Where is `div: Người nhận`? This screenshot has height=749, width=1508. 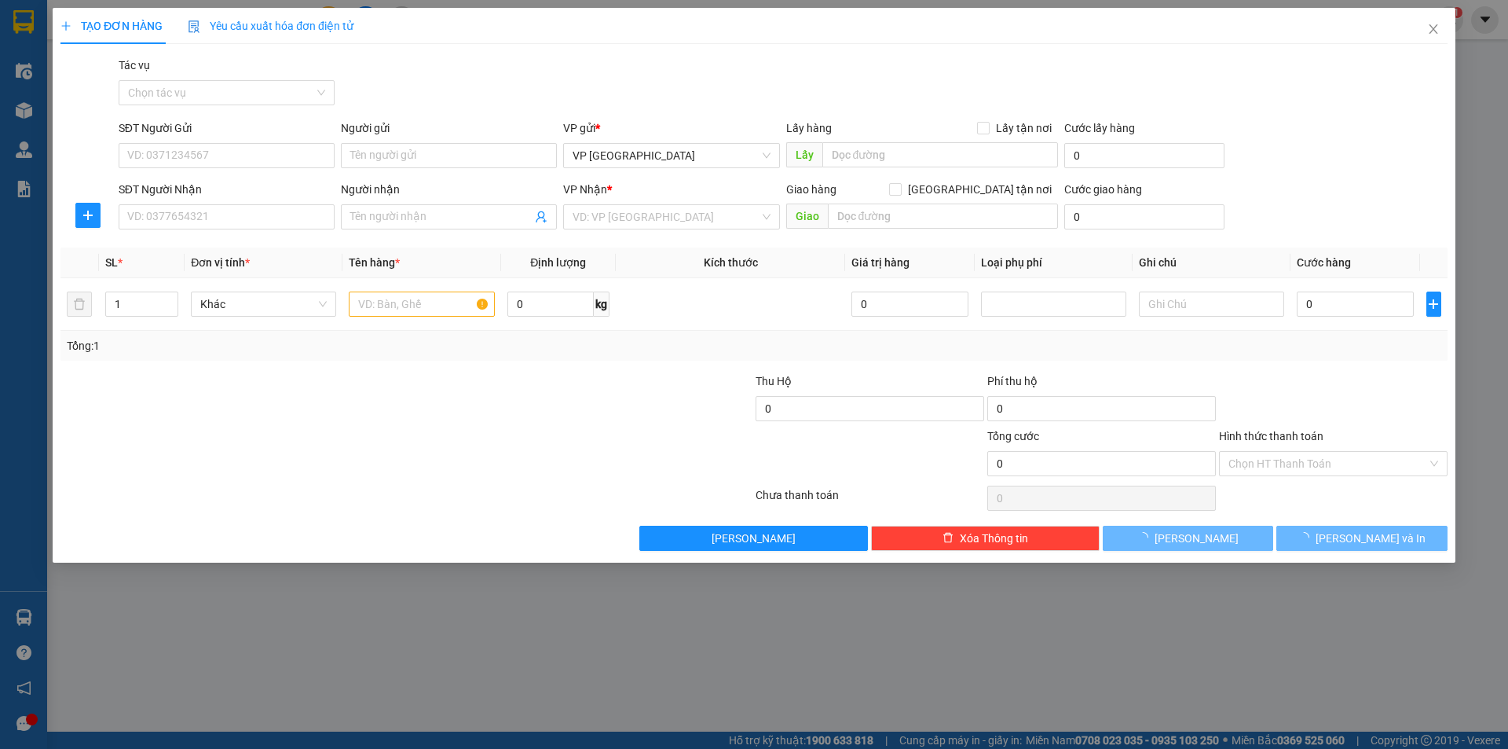 div: Người nhận is located at coordinates (449, 189).